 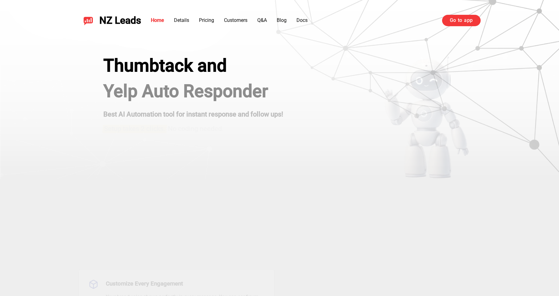 What do you see at coordinates (193, 91) in the screenshot?
I see `h1: Yelp Auto Responder` at bounding box center [193, 91].